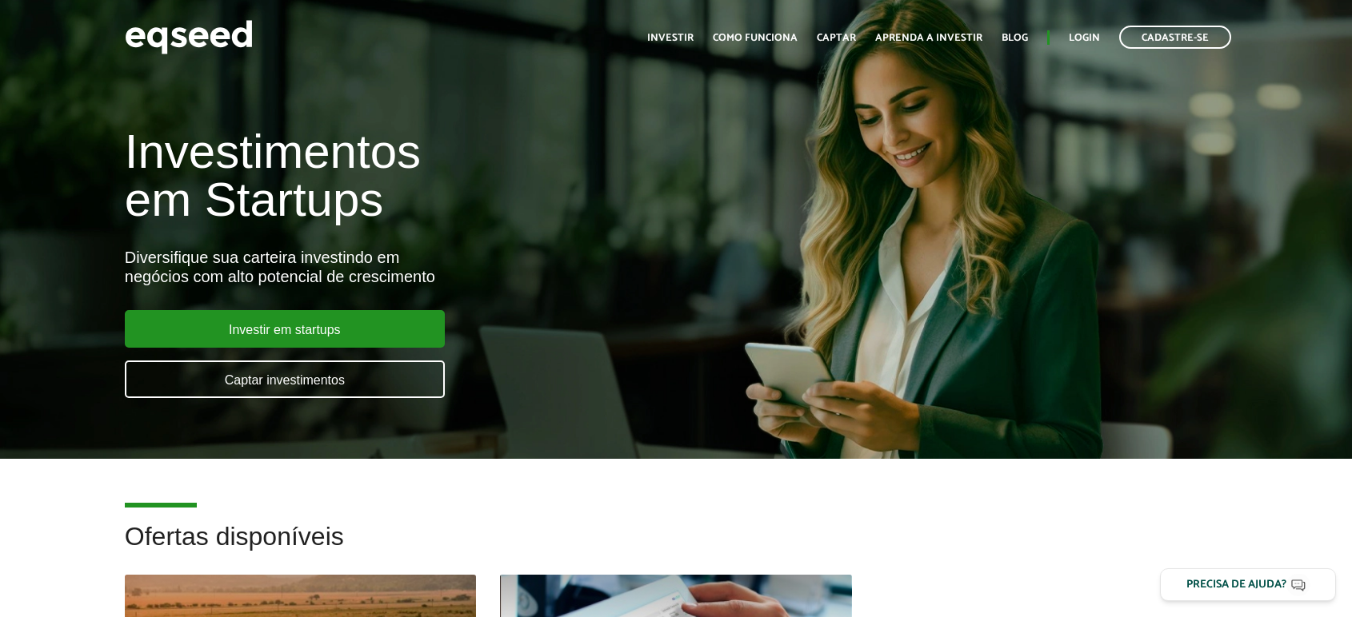  What do you see at coordinates (676, 549) in the screenshot?
I see `h2: Ofertas disponíveis` at bounding box center [676, 549].